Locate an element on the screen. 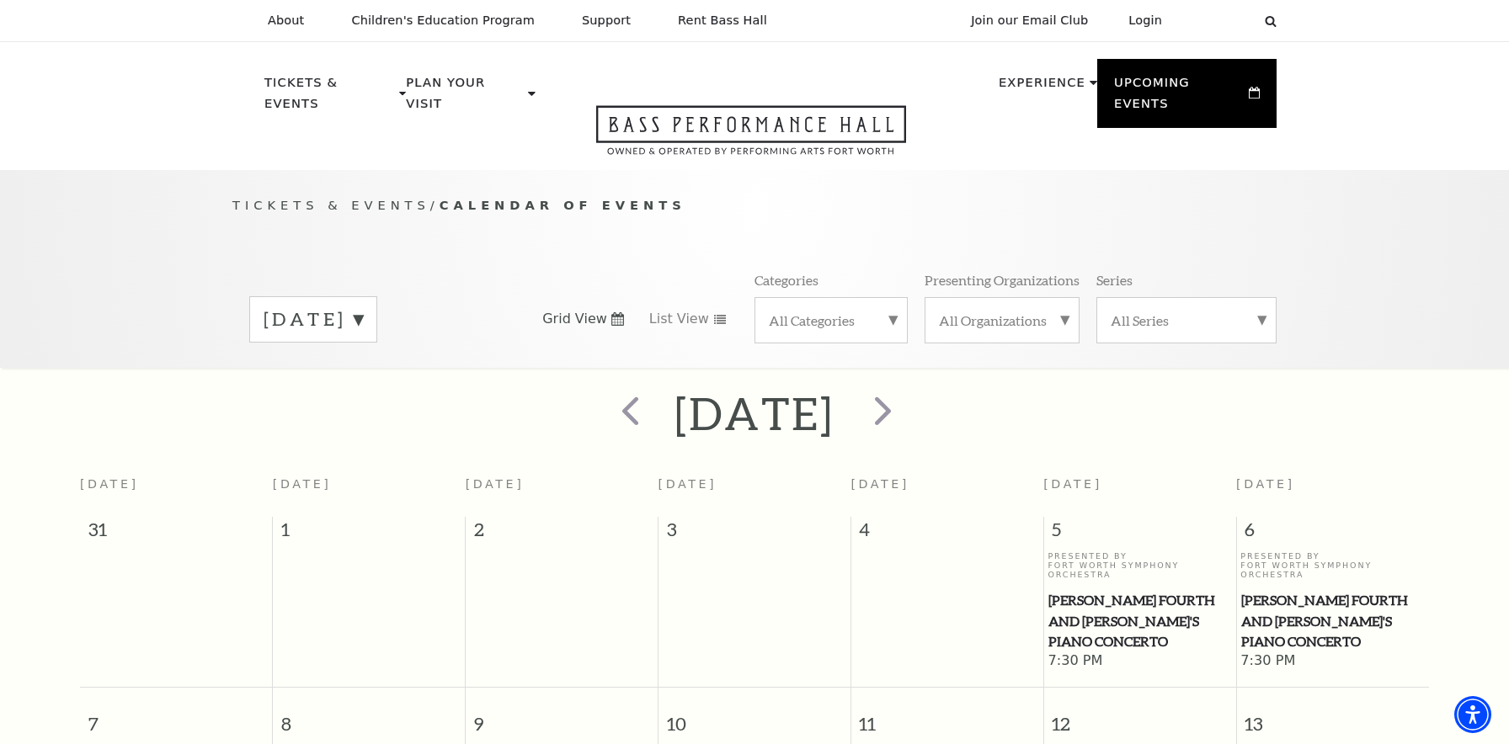 The height and width of the screenshot is (744, 1509). span: List View is located at coordinates (679, 319).